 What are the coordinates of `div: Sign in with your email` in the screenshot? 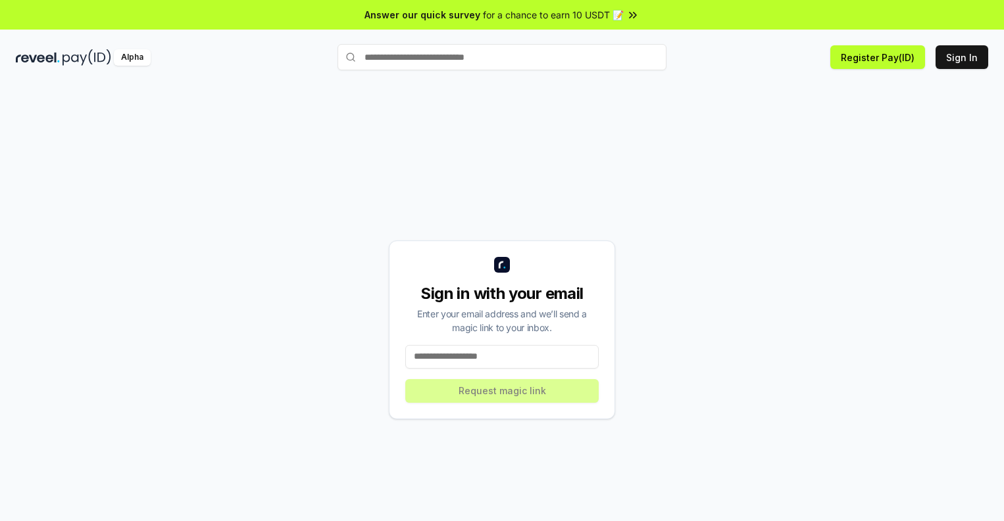 It's located at (502, 294).